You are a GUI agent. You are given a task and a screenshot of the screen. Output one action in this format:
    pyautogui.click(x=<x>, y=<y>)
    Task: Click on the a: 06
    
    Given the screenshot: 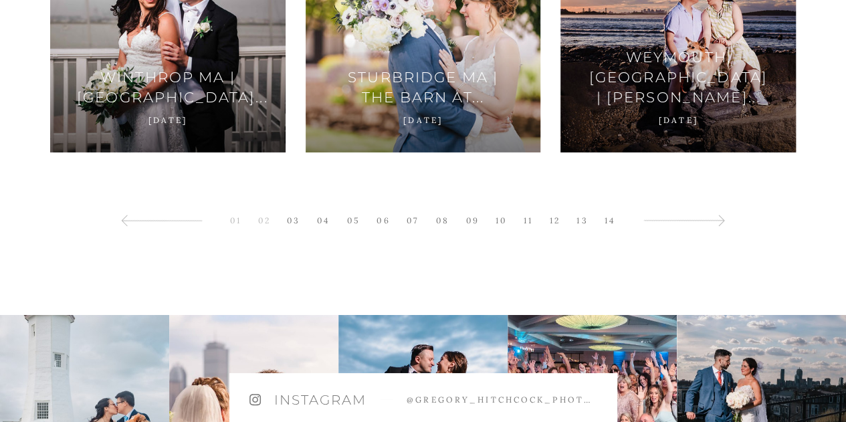 What is the action you would take?
    pyautogui.click(x=383, y=220)
    